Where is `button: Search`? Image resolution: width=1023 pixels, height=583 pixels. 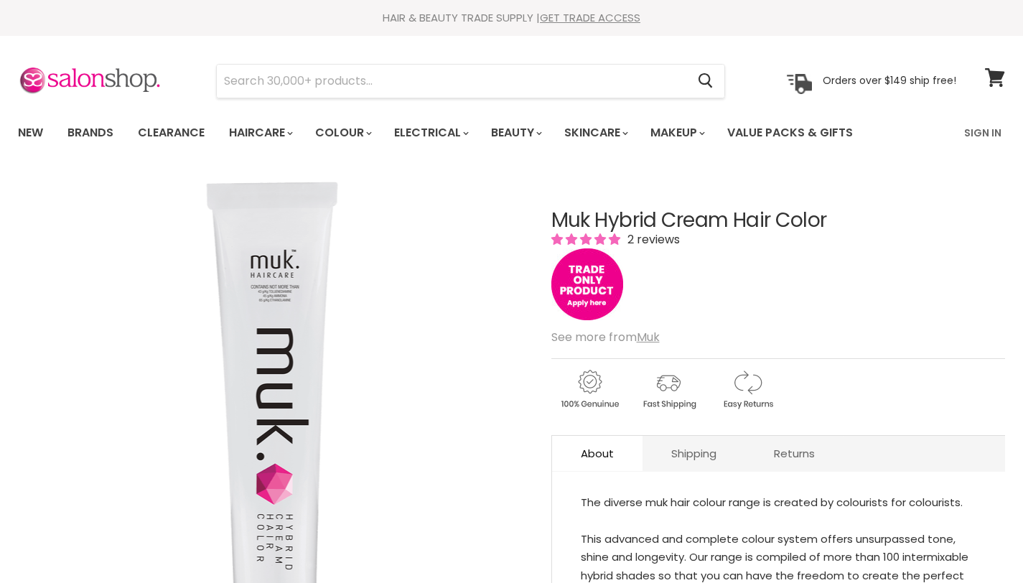 button: Search is located at coordinates (705, 81).